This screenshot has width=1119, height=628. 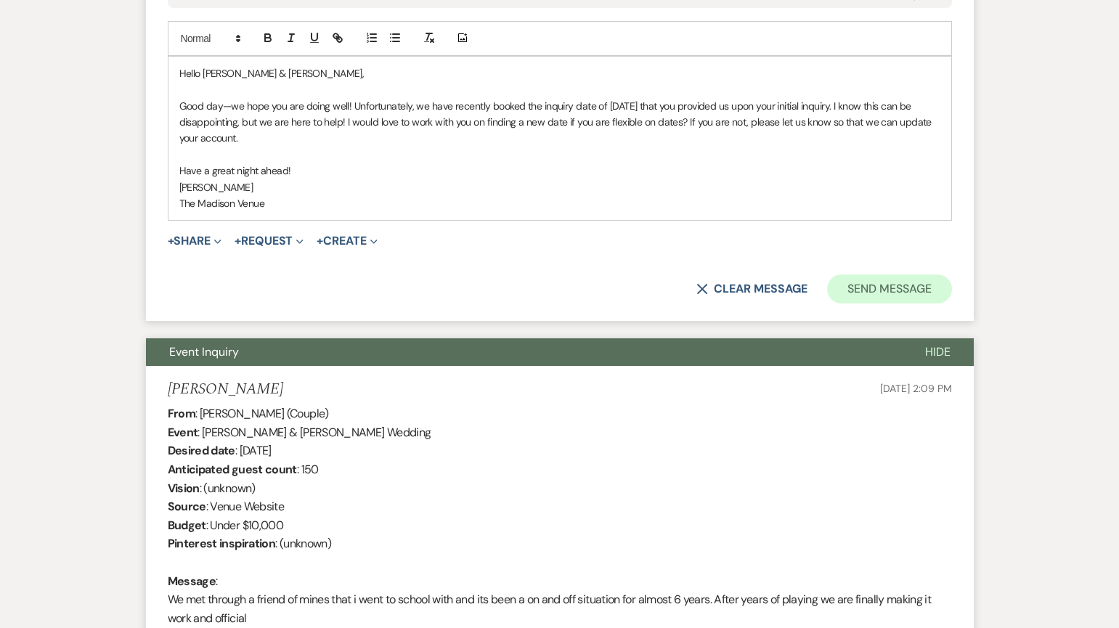 What do you see at coordinates (187, 506) in the screenshot?
I see `b: Source` at bounding box center [187, 506].